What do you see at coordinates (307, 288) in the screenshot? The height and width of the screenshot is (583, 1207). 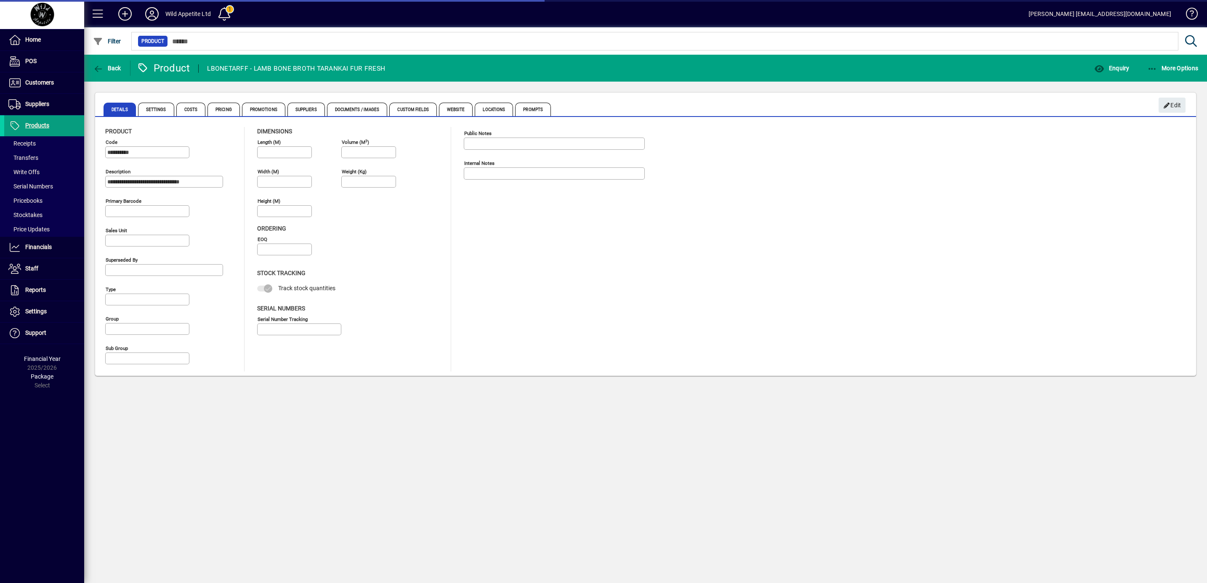 I see `span: Track stock quantities` at bounding box center [307, 288].